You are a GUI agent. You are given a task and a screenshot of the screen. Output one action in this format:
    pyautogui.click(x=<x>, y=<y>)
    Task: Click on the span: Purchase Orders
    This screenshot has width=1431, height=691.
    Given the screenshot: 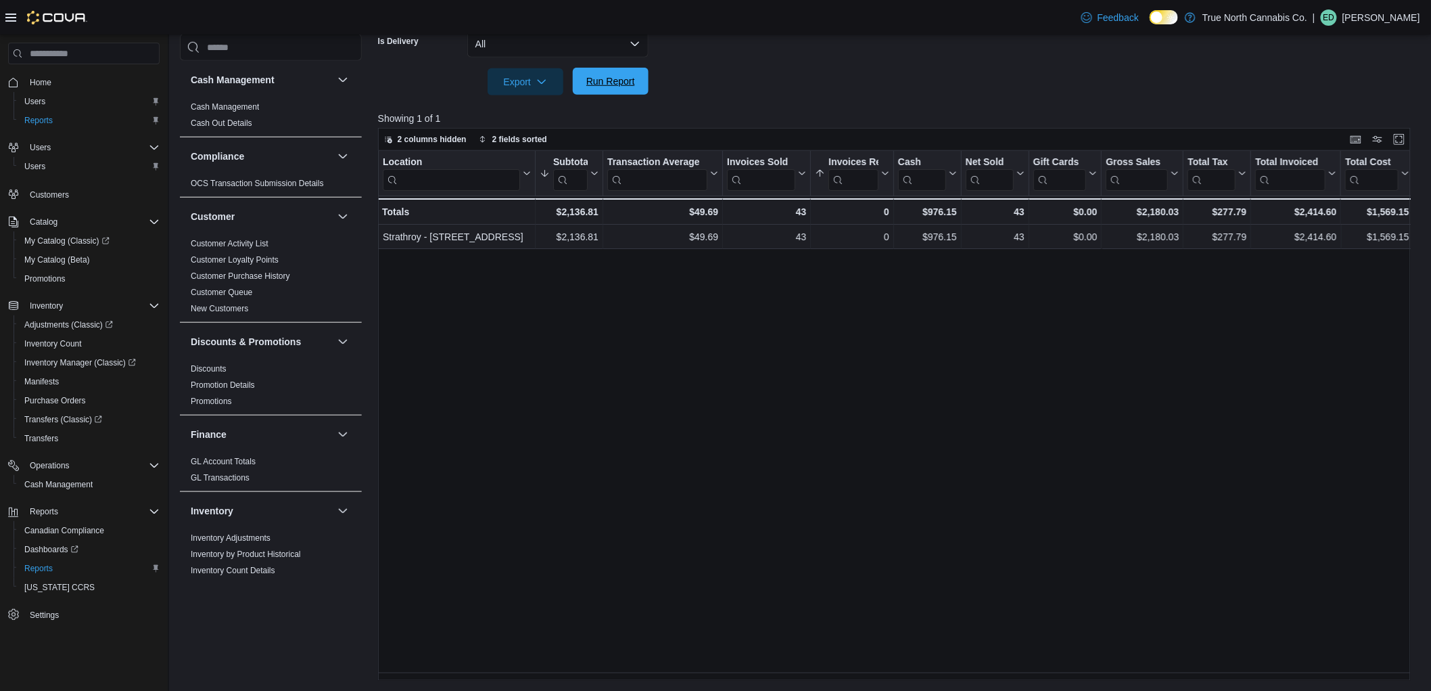 What is the action you would take?
    pyautogui.click(x=55, y=400)
    